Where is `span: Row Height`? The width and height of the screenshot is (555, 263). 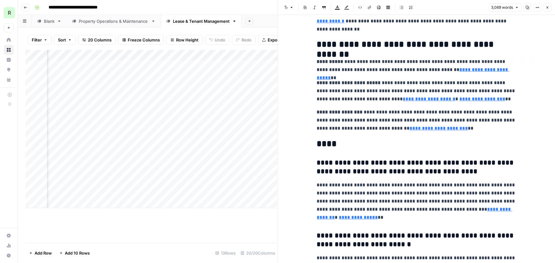 span: Row Height is located at coordinates (187, 40).